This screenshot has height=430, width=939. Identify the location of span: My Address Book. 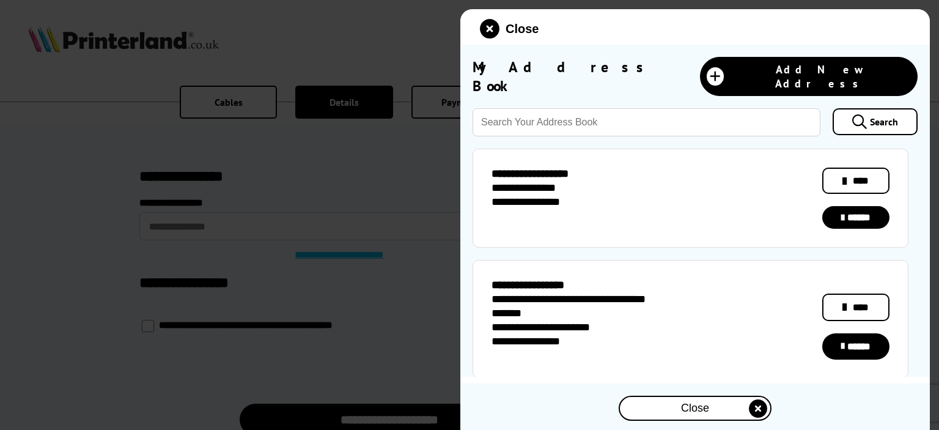
(586, 76).